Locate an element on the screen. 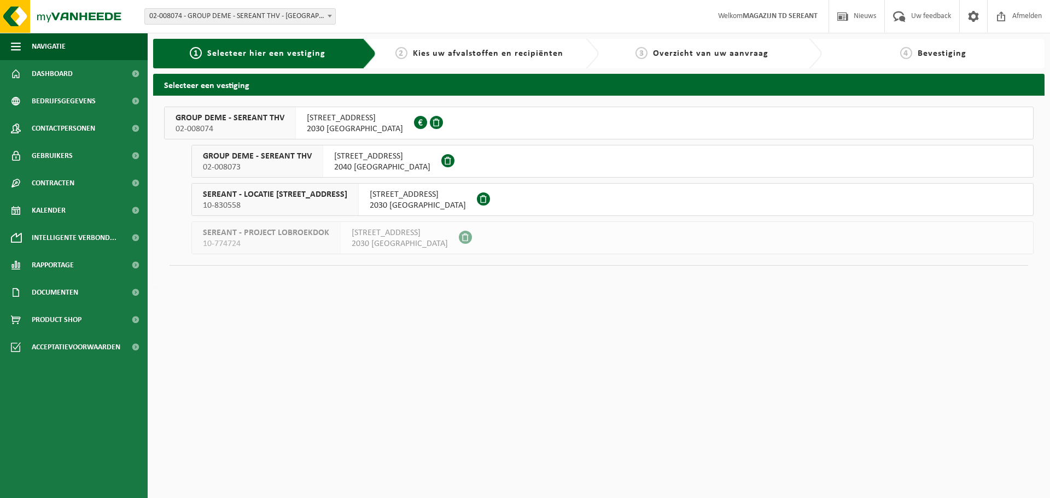  span: SEREANT - PROJECT LOBROEKDOK is located at coordinates (266, 233).